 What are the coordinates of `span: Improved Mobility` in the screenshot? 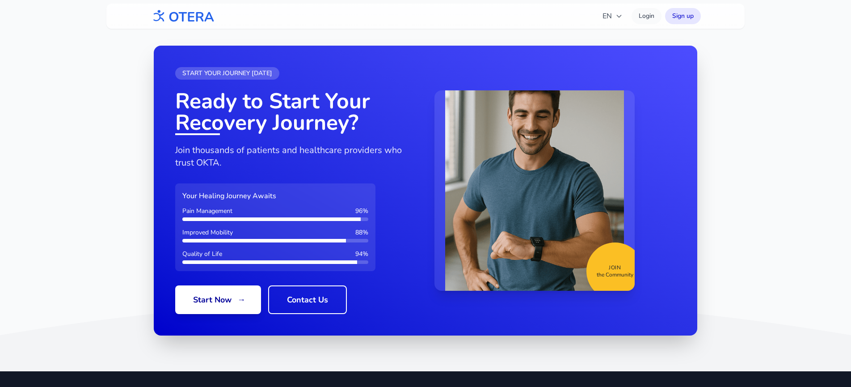 It's located at (207, 233).